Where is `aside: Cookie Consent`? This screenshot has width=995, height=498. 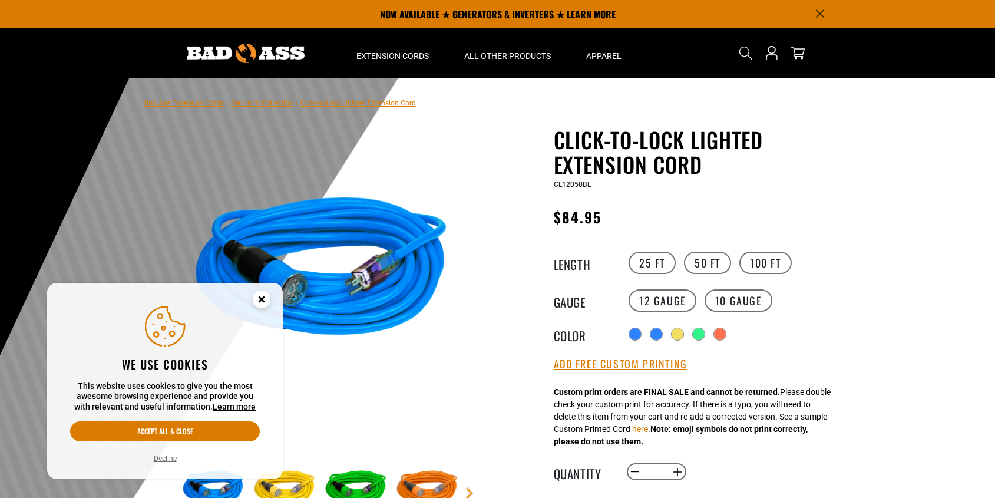 aside: Cookie Consent is located at coordinates (165, 381).